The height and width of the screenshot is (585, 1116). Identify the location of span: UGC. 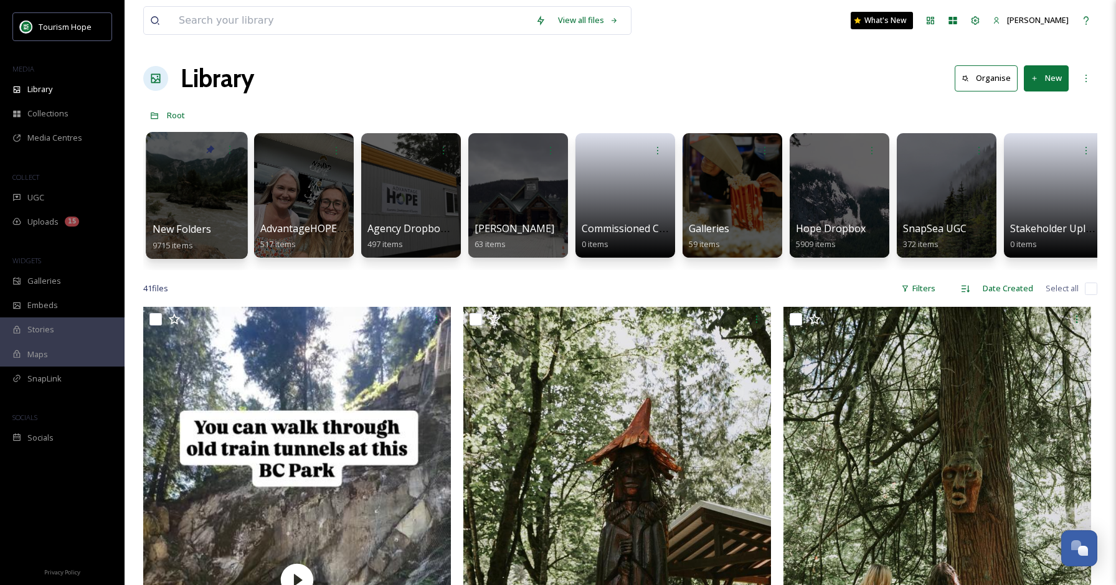
(35, 197).